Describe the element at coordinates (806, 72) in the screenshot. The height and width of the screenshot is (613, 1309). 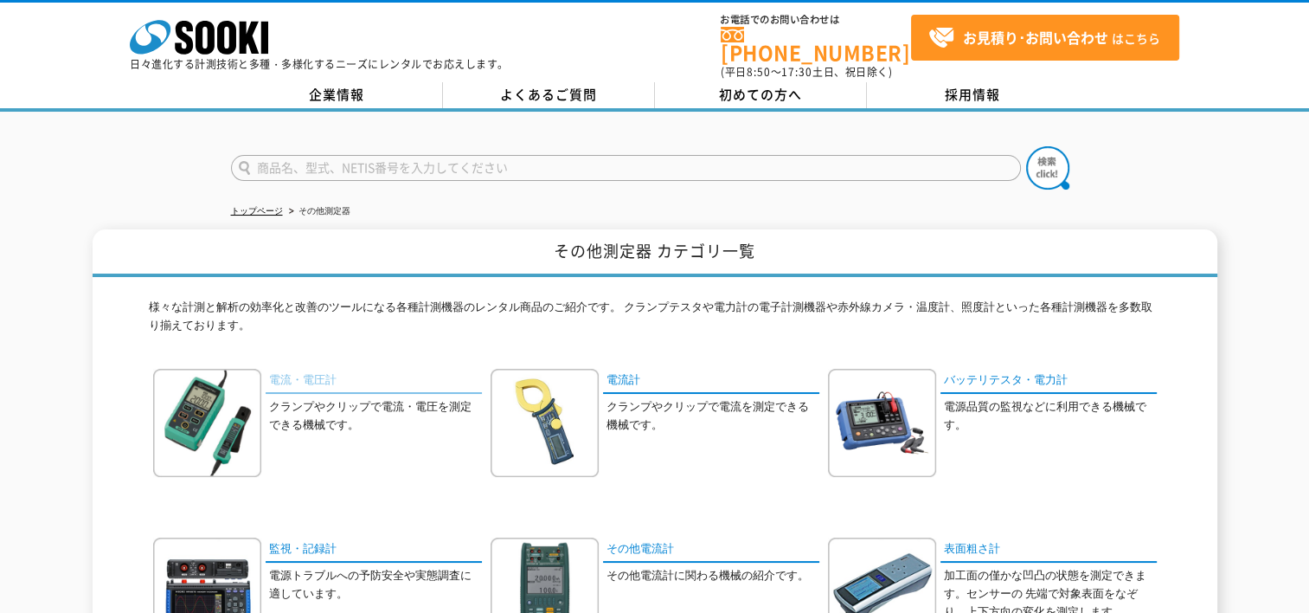
I see `span: (平日 ～ 土日、祝日除く)` at that location.